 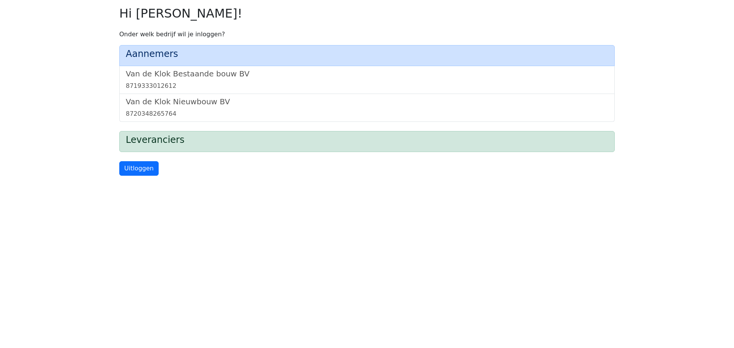 What do you see at coordinates (367, 114) in the screenshot?
I see `div: 8720348265764` at bounding box center [367, 114].